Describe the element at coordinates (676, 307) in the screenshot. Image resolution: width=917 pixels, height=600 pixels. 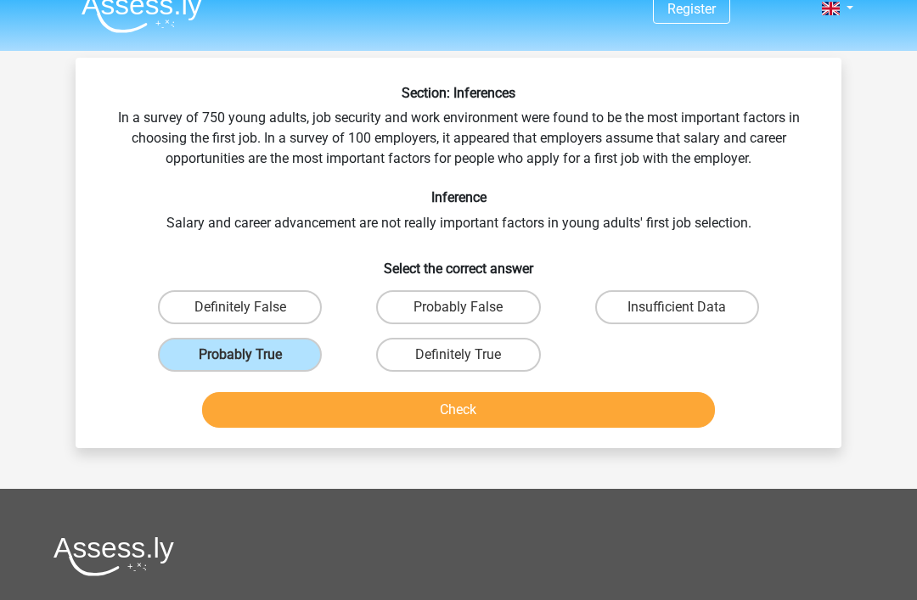
I see `label: Insufficient Data` at that location.